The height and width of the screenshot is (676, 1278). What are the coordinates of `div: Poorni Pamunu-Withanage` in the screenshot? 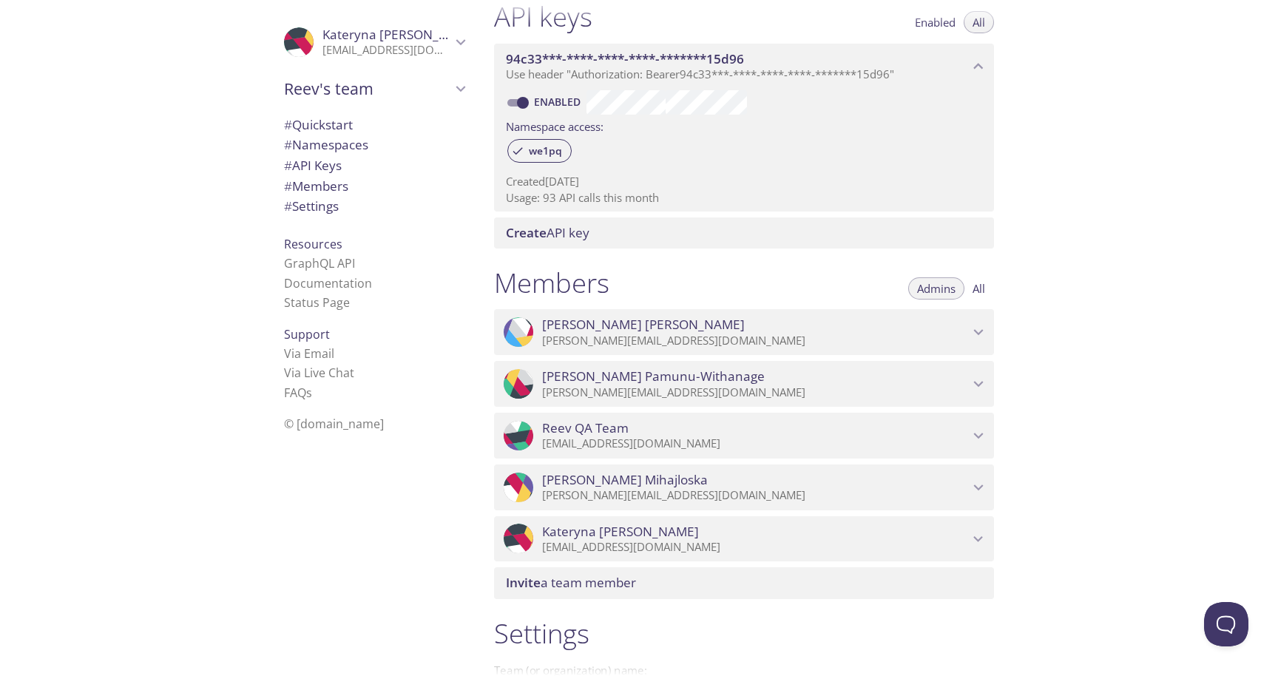 It's located at (744, 384).